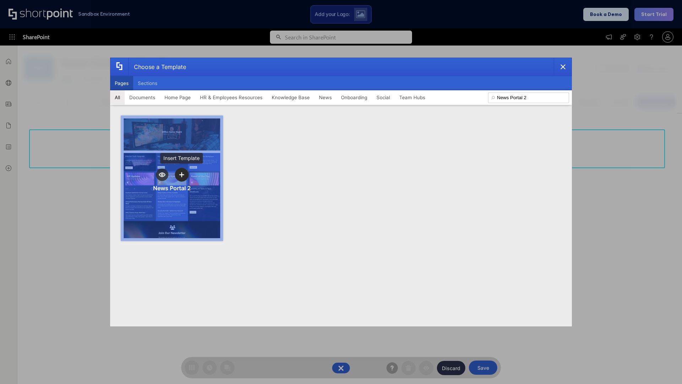 This screenshot has width=682, height=384. What do you see at coordinates (383, 97) in the screenshot?
I see `button: Social` at bounding box center [383, 97].